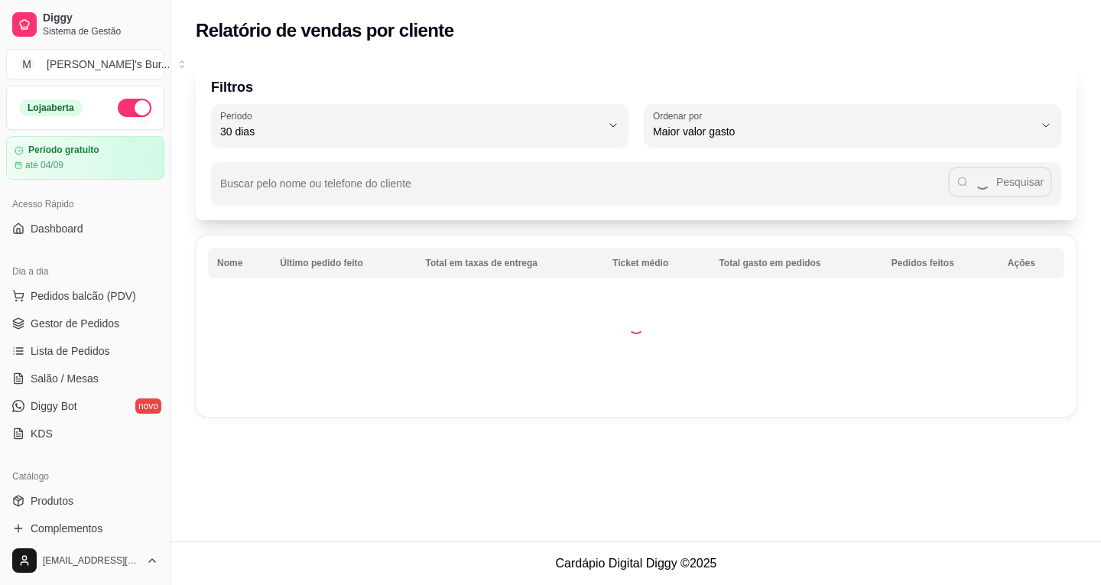 This screenshot has width=1101, height=585. Describe the element at coordinates (411, 132) in the screenshot. I see `span: 30 dias` at that location.